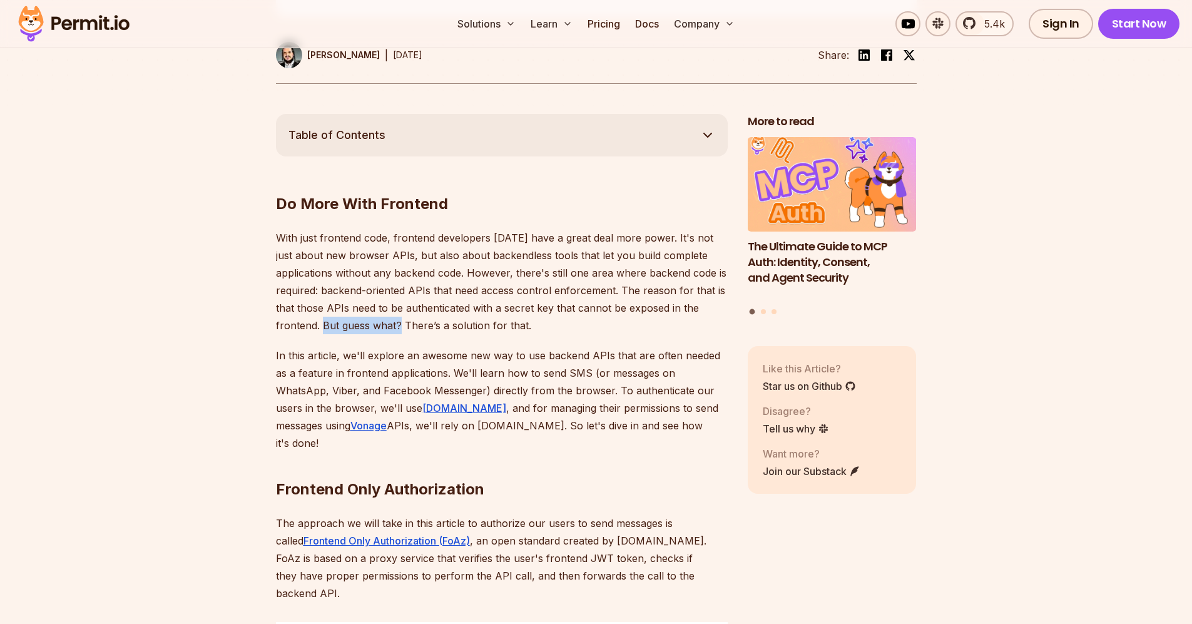  Describe the element at coordinates (337, 135) in the screenshot. I see `span: Table of Contents` at that location.